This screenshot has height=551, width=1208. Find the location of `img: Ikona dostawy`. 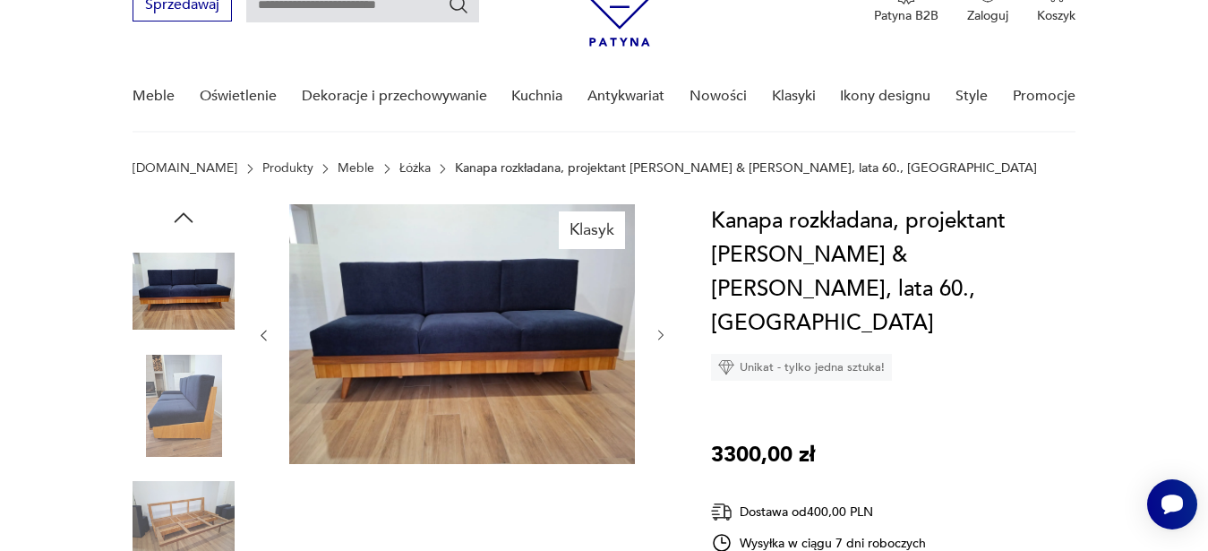

img: Ikona dostawy is located at coordinates (722, 511).